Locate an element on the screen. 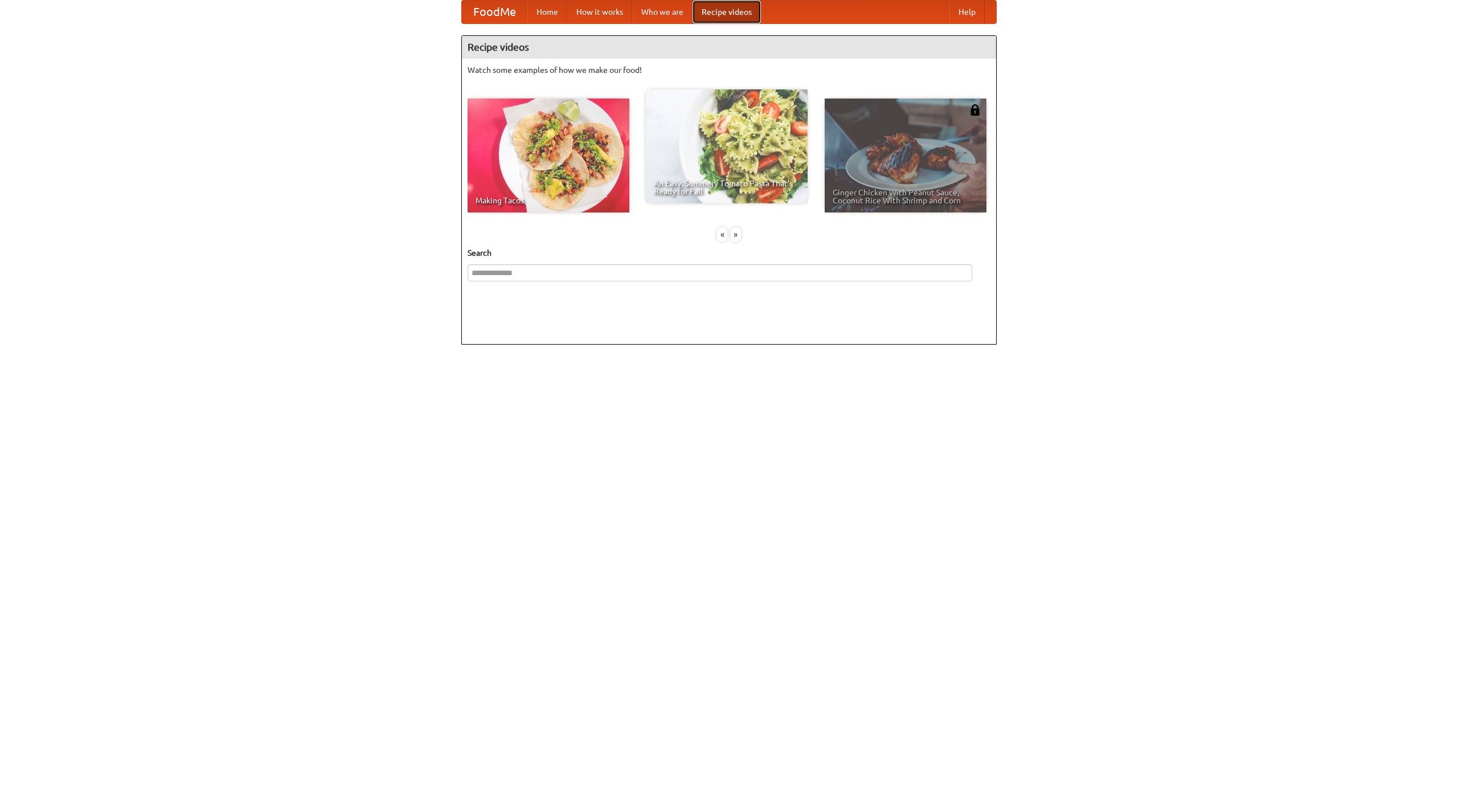 The image size is (1458, 806). a: Who we are is located at coordinates (662, 12).